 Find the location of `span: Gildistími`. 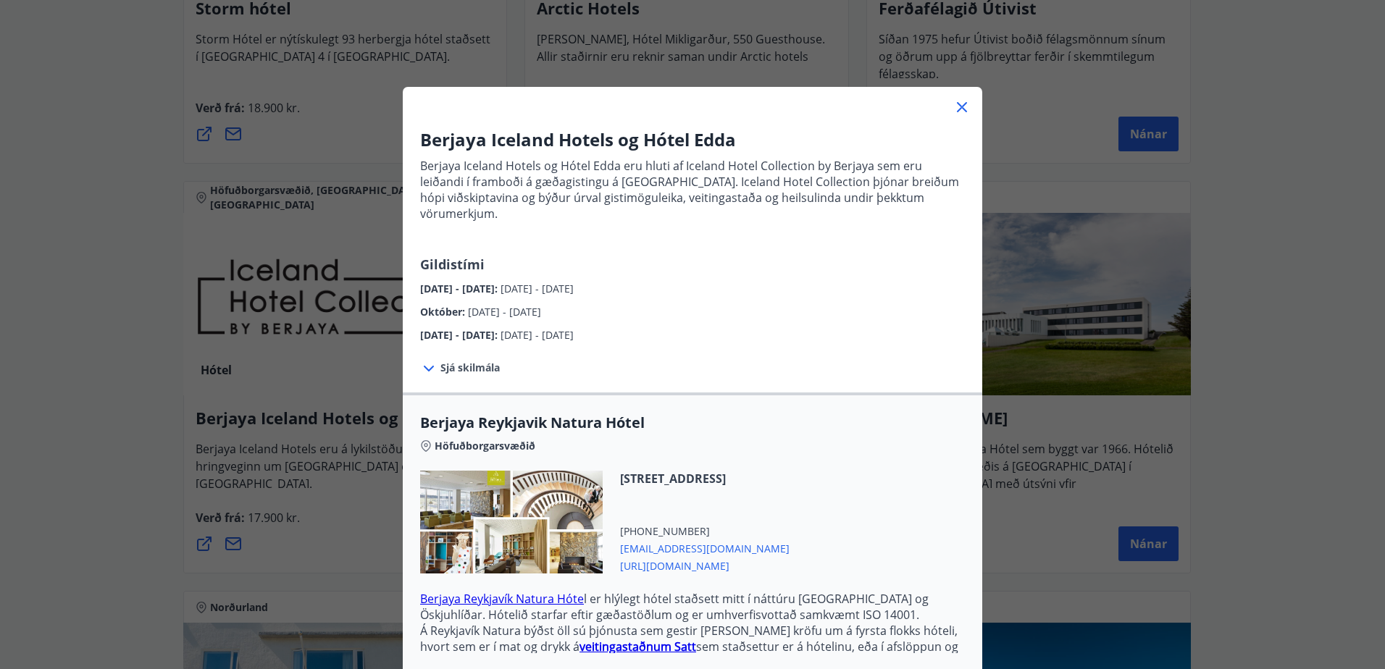

span: Gildistími is located at coordinates (452, 264).